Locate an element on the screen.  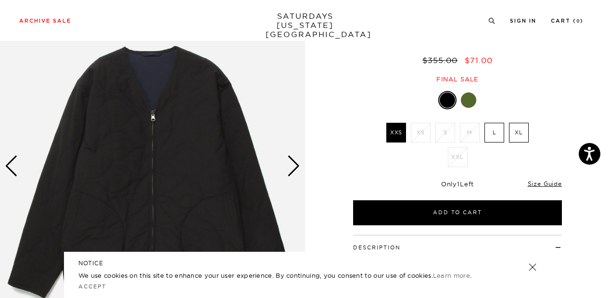
div: Only Left is located at coordinates (457, 184).